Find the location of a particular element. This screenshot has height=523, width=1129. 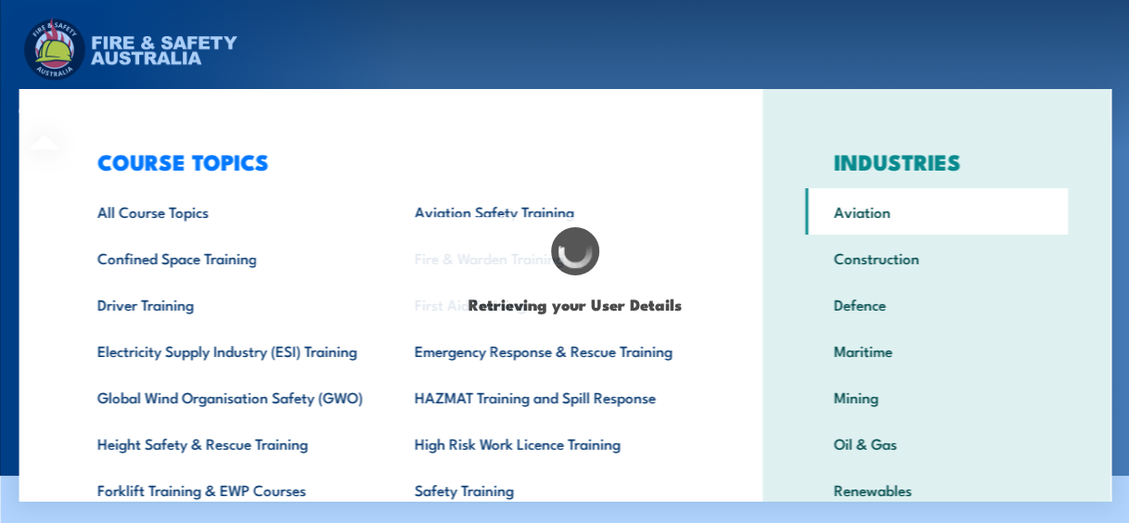

h3: INDUSTRIES is located at coordinates (936, 161).